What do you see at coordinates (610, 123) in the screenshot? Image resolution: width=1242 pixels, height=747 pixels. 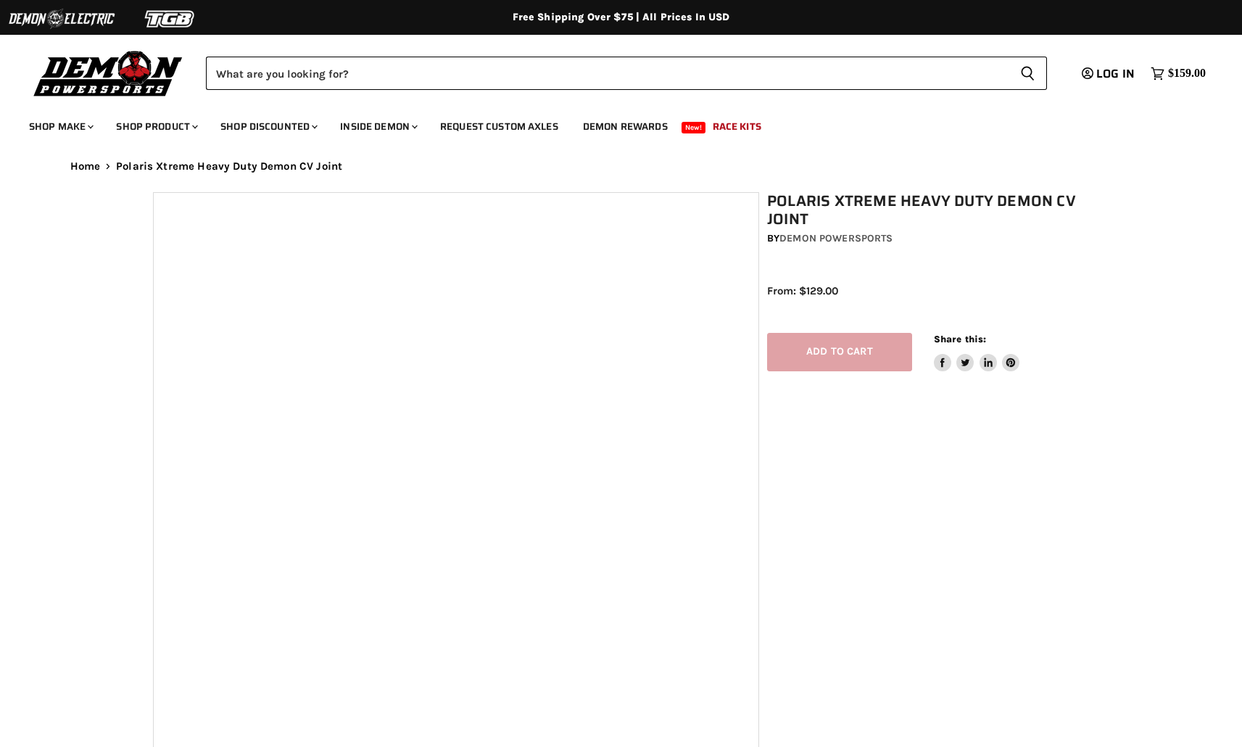 I see `ul: Main menu` at bounding box center [610, 123].